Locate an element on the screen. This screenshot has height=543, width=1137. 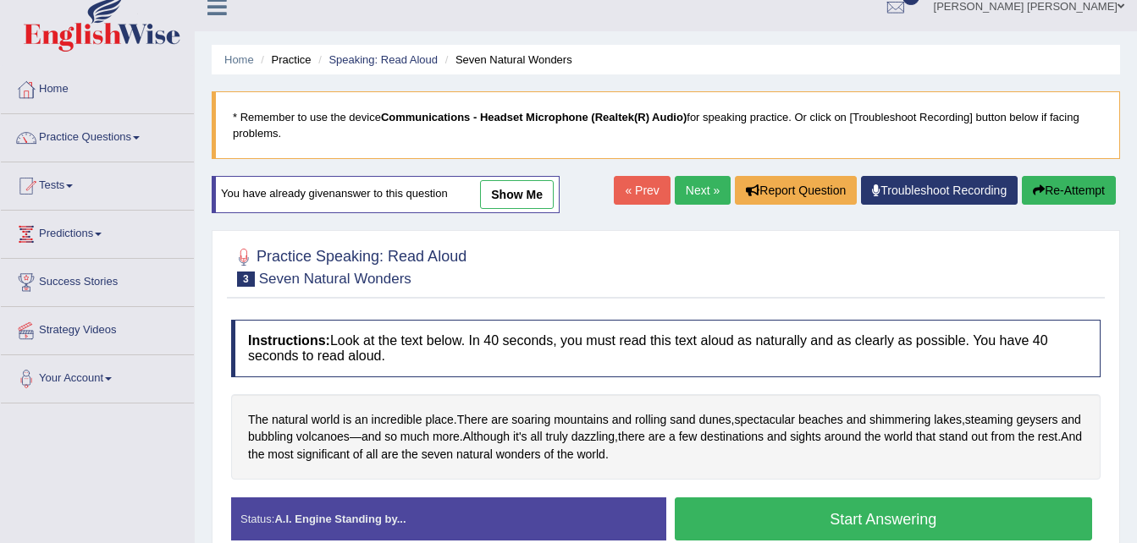
li: Seven Natural Wonders is located at coordinates (506, 59).